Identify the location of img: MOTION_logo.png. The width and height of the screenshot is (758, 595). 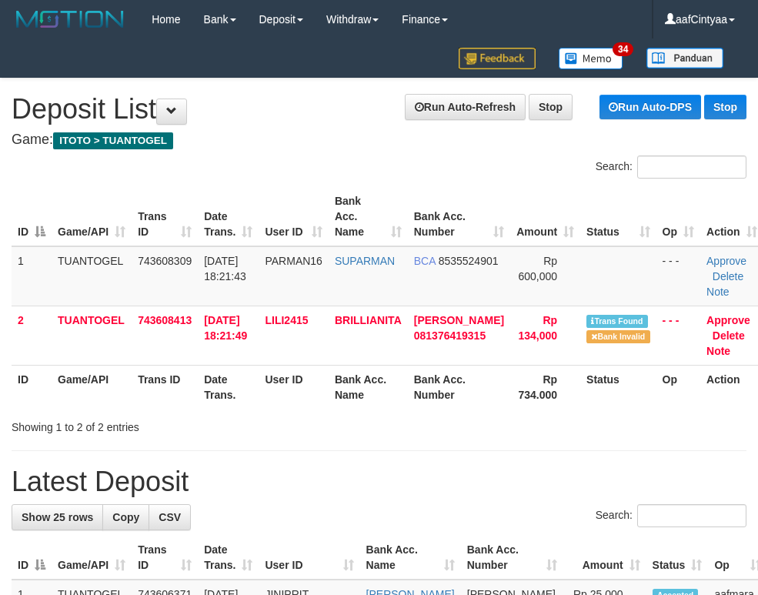
(70, 19).